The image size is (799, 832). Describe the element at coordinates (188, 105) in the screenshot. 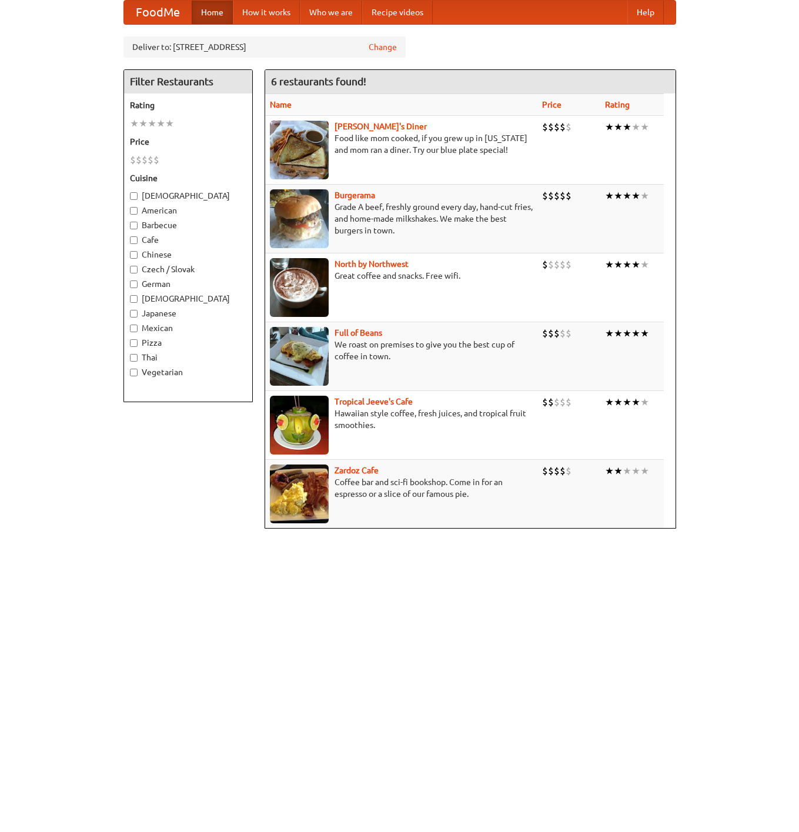

I see `h5: Rating` at that location.